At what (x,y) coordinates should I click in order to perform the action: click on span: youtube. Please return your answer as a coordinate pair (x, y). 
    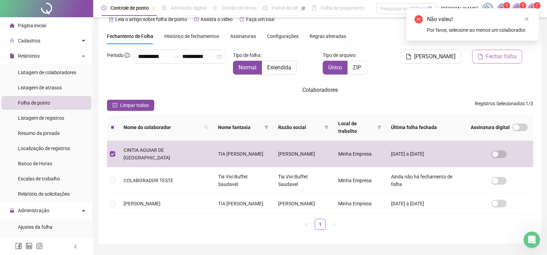
    Looking at the image, I should click on (196, 19).